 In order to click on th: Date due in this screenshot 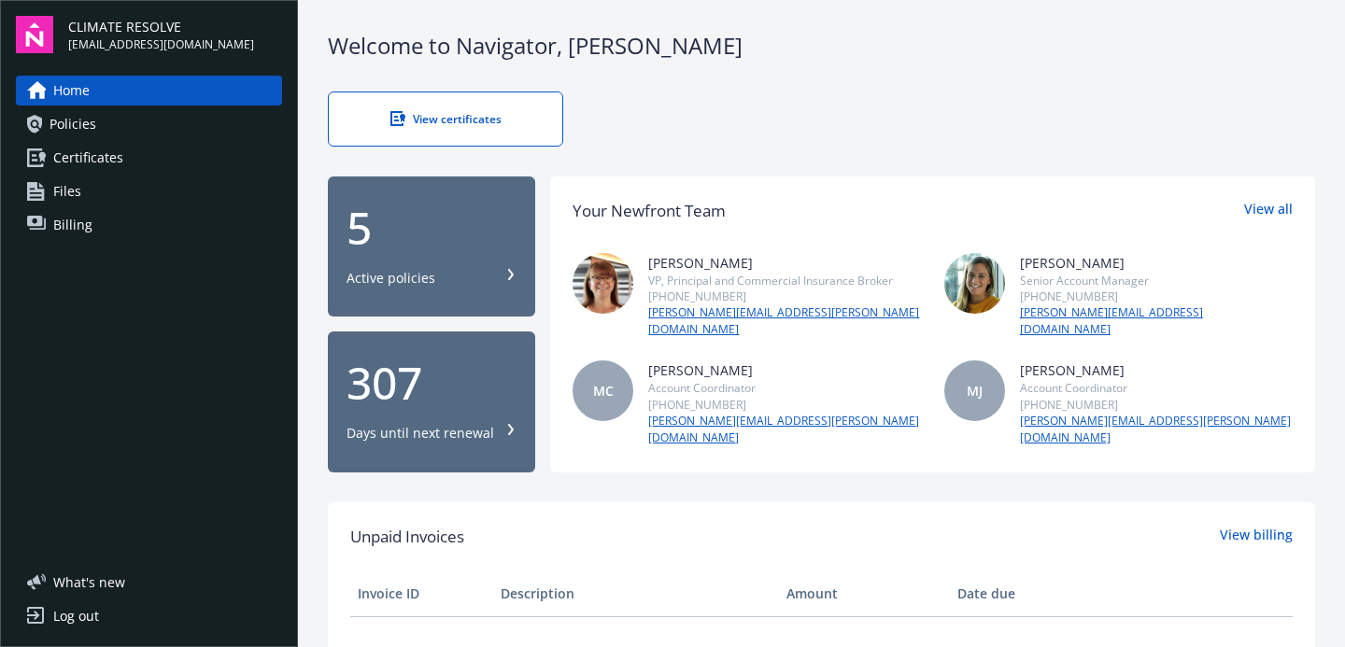, I will do `click(1021, 594)`.